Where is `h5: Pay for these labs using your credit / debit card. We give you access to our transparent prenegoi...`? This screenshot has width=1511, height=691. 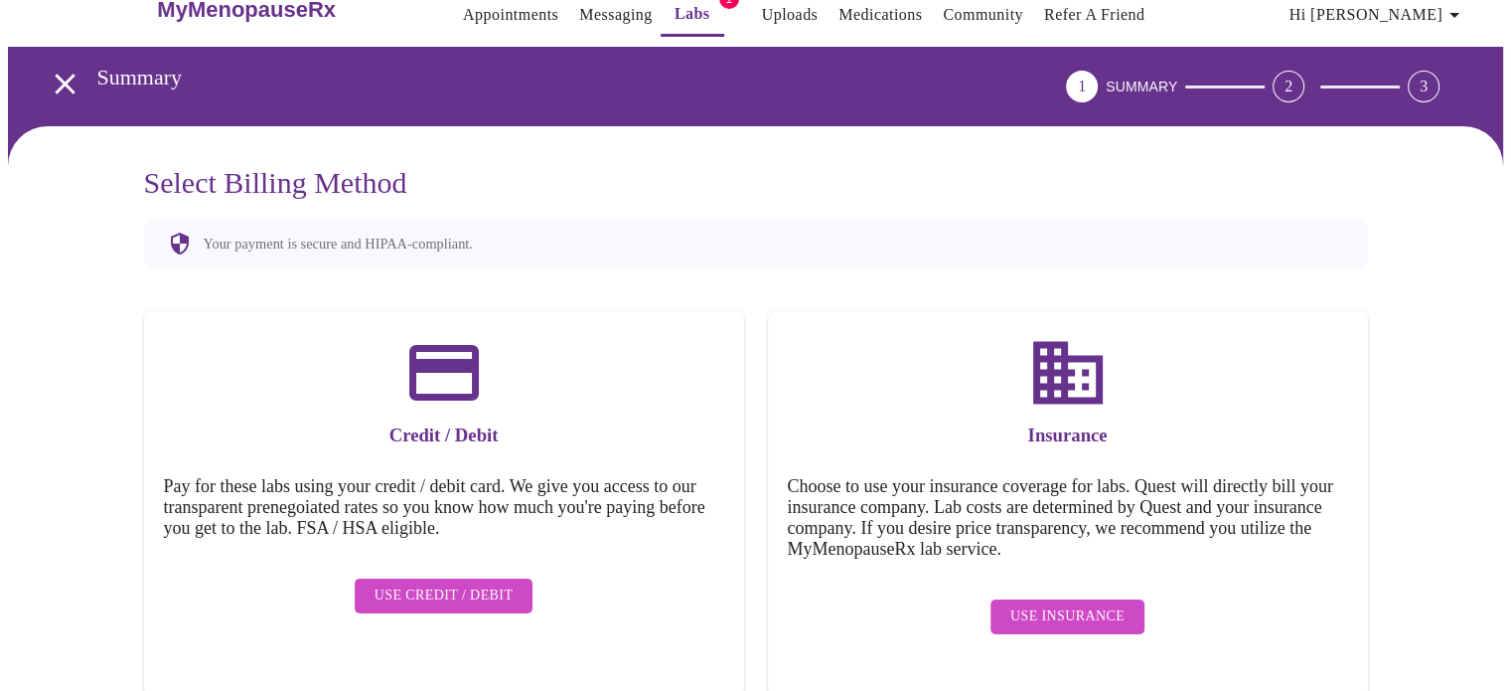 h5: Pay for these labs using your credit / debit card. We give you access to our transparent prenegoi... is located at coordinates (444, 507).